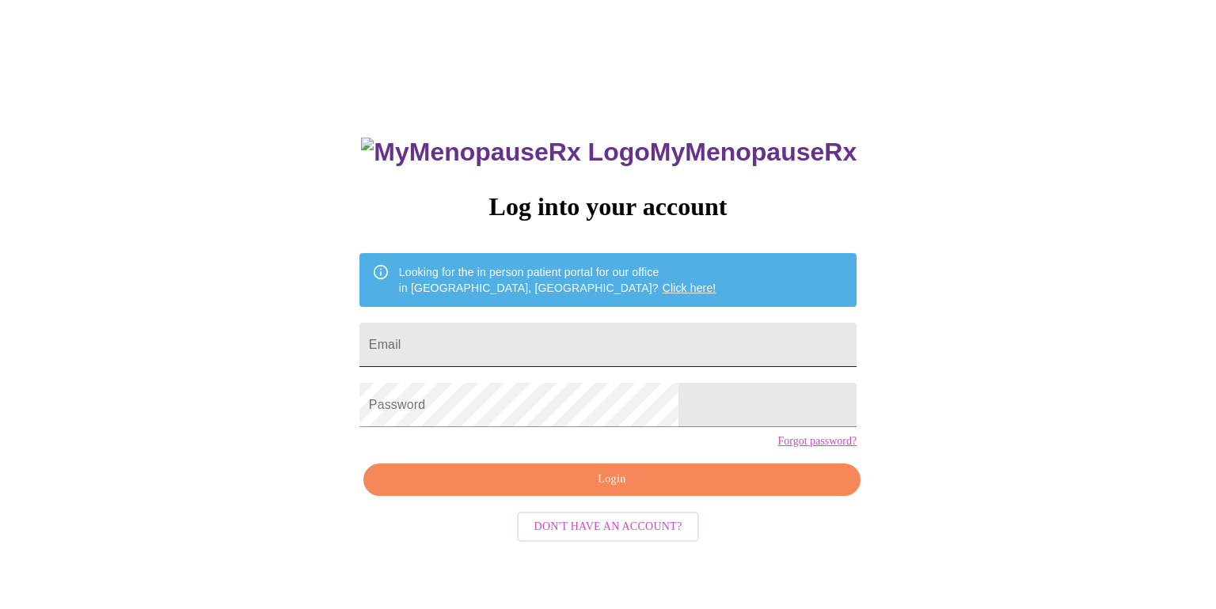 The height and width of the screenshot is (609, 1216). I want to click on a: Don't have an account?, so click(608, 525).